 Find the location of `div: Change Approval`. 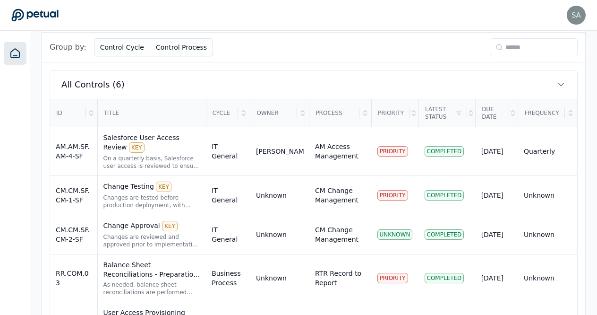

div: Change Approval is located at coordinates (152, 226).